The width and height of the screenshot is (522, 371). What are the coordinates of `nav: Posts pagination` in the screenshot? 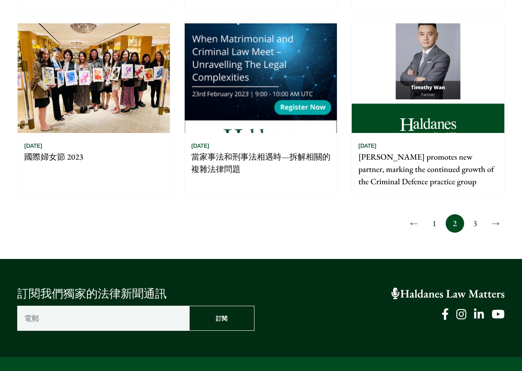 It's located at (261, 223).